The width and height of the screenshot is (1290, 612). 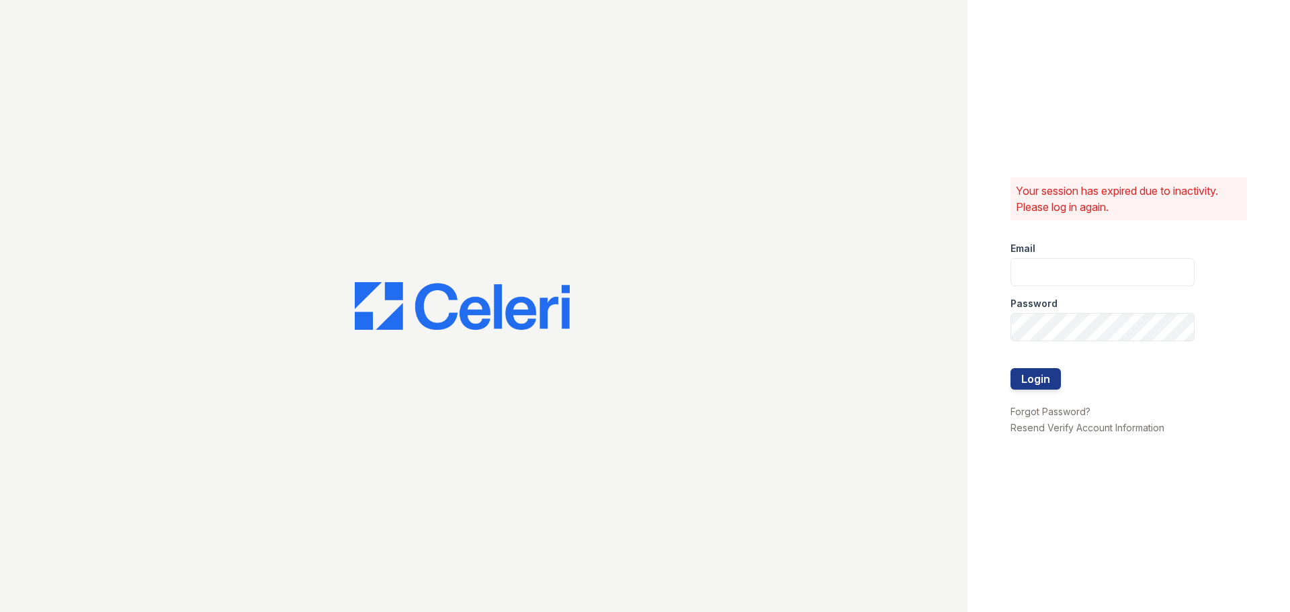 I want to click on a: Resend Verify Account Information, so click(x=1088, y=427).